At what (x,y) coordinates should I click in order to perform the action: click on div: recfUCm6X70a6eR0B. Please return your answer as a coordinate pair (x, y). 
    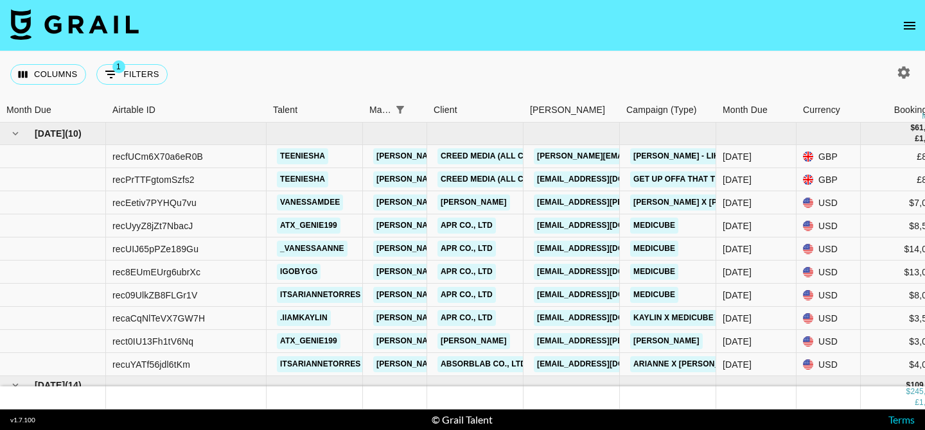
    Looking at the image, I should click on (157, 157).